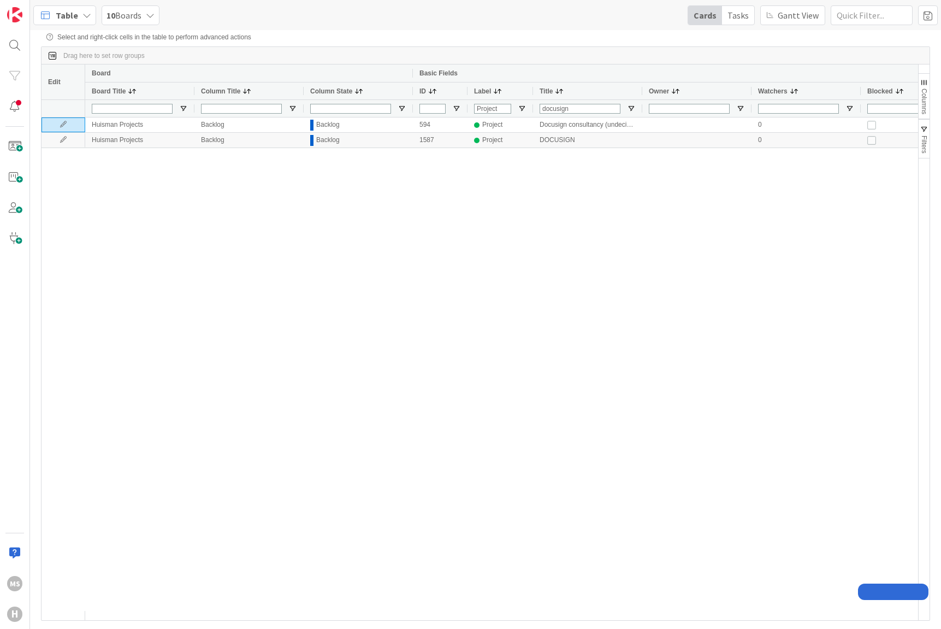  I want to click on span: Title, so click(546, 91).